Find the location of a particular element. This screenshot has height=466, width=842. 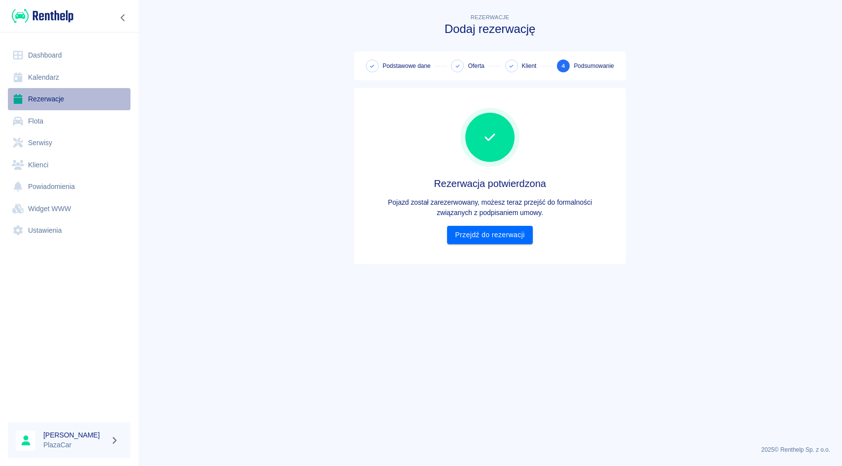

h4: Rezerwacja potwierdzona is located at coordinates (490, 184).